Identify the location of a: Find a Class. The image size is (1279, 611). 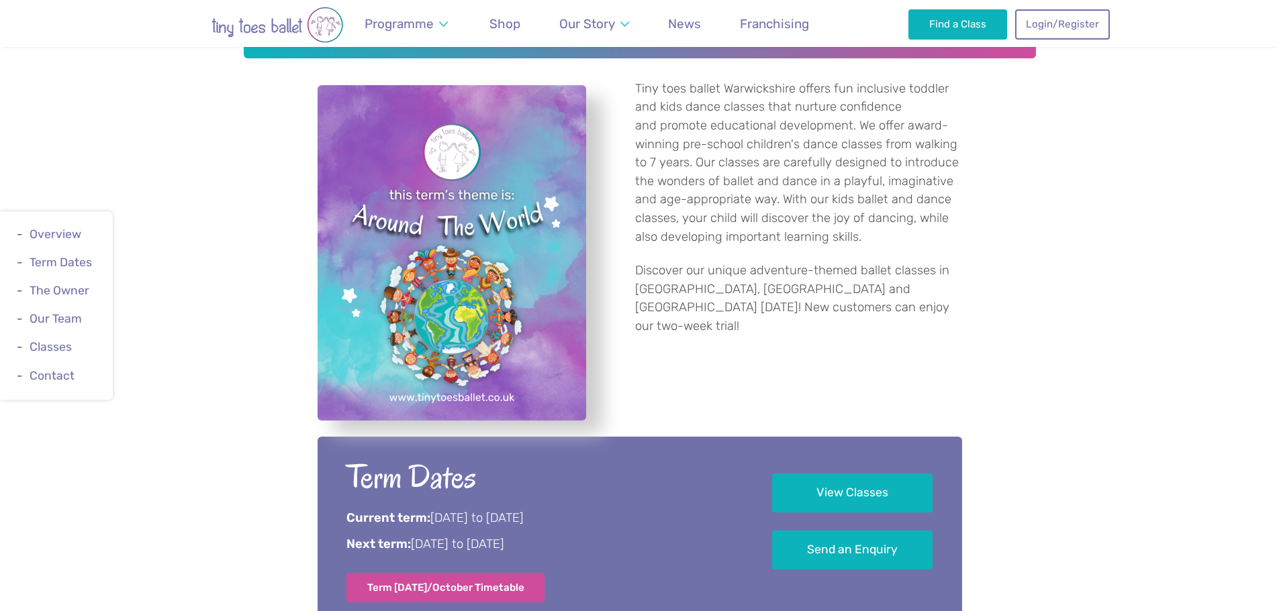
(957, 24).